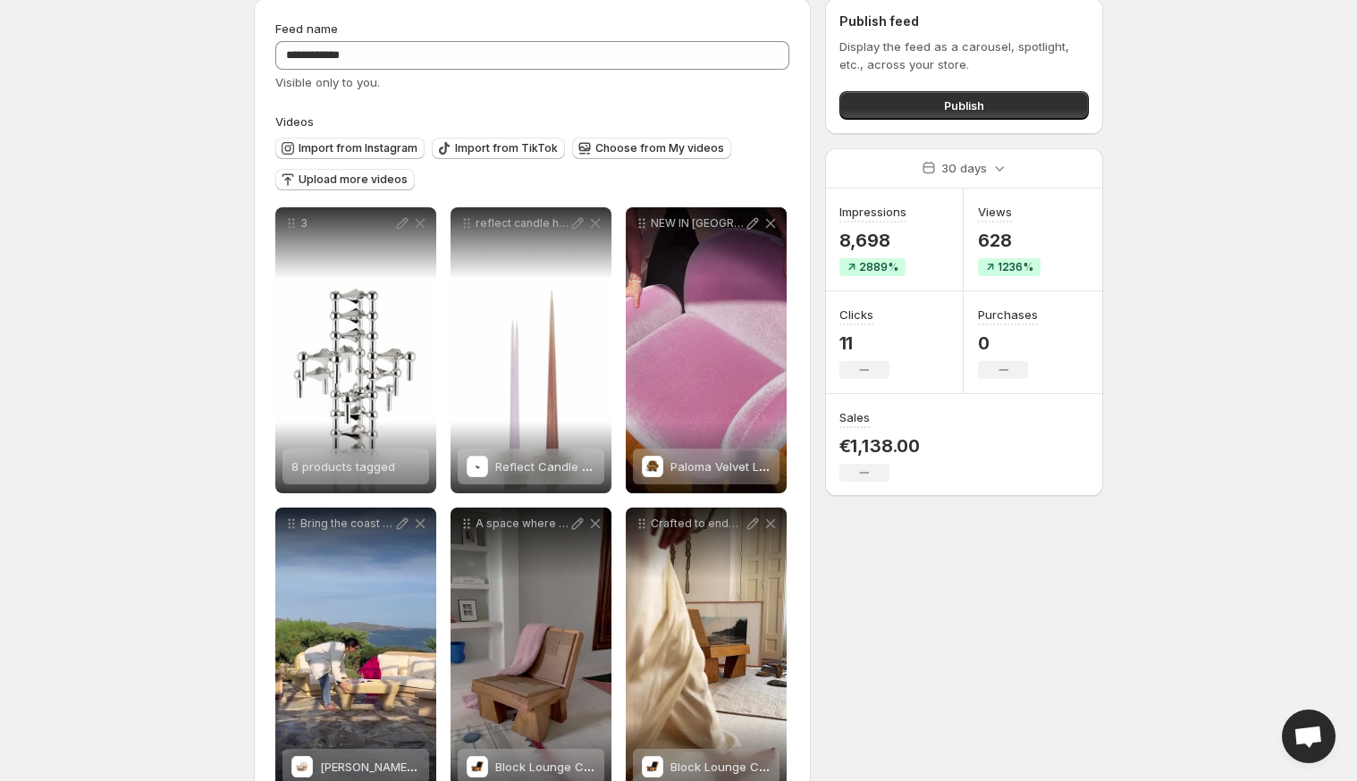  I want to click on p: Bring the coast home with our Summer Sets natural rattan pieces sculpted for relaxed outdoor styl..., so click(347, 524).